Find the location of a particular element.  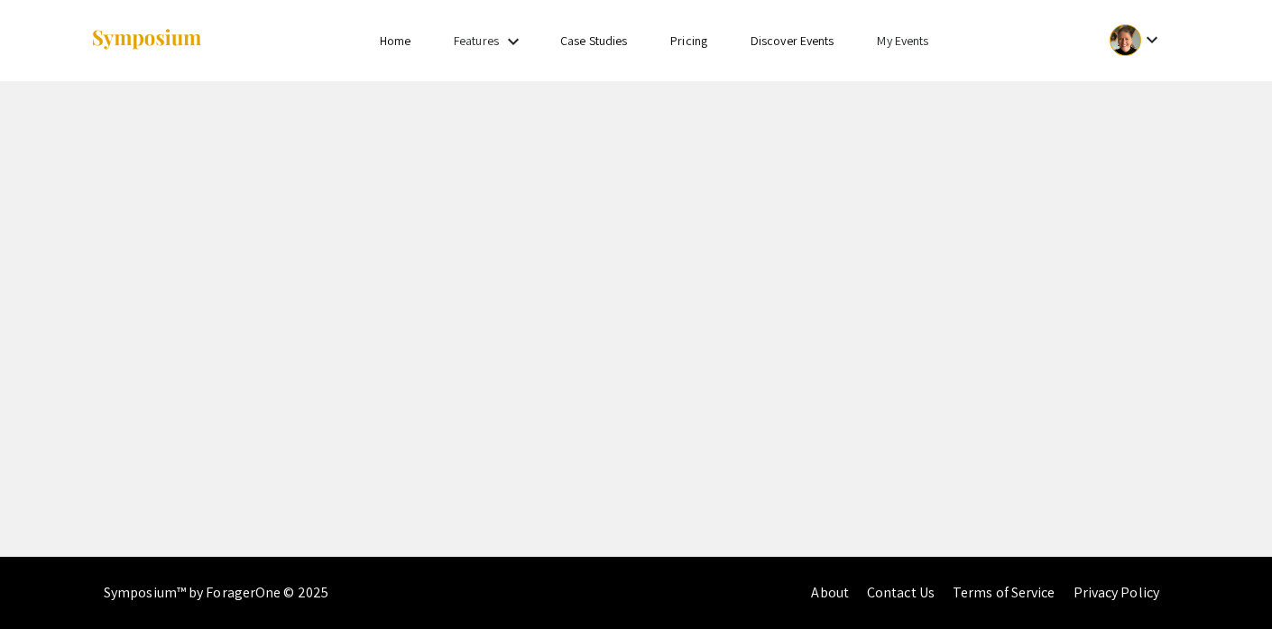

div: Symposium™ by ForagerOne © 2025 is located at coordinates (216, 593).